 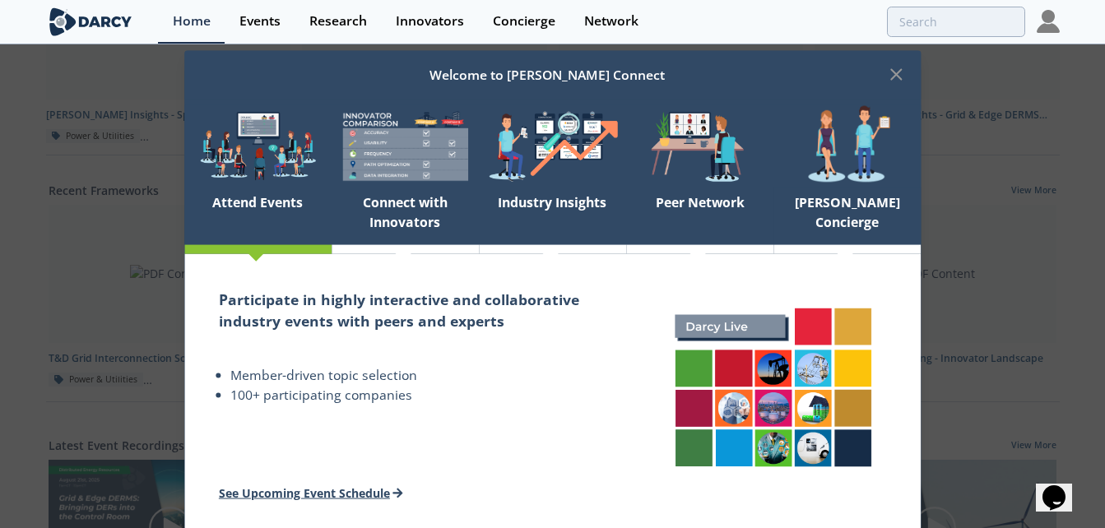 What do you see at coordinates (956, 21) in the screenshot?
I see `input: Advanced Search` at bounding box center [956, 21].